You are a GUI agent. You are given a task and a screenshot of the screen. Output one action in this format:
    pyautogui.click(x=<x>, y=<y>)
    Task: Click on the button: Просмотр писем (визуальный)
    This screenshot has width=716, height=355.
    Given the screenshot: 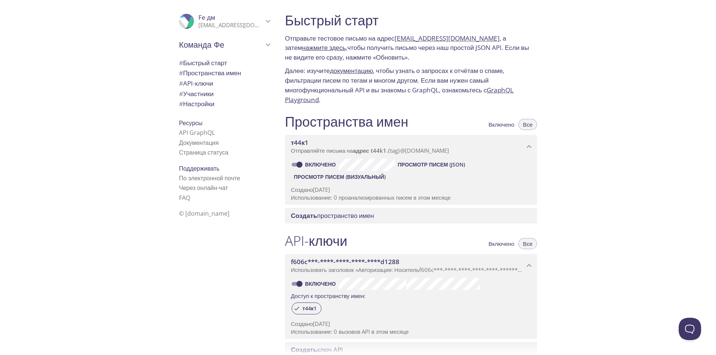 What is the action you would take?
    pyautogui.click(x=340, y=177)
    